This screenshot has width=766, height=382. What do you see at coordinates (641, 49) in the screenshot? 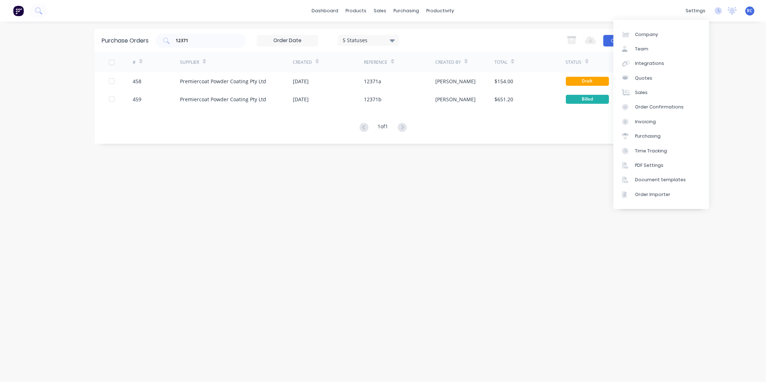
I see `div: Team` at bounding box center [641, 49].